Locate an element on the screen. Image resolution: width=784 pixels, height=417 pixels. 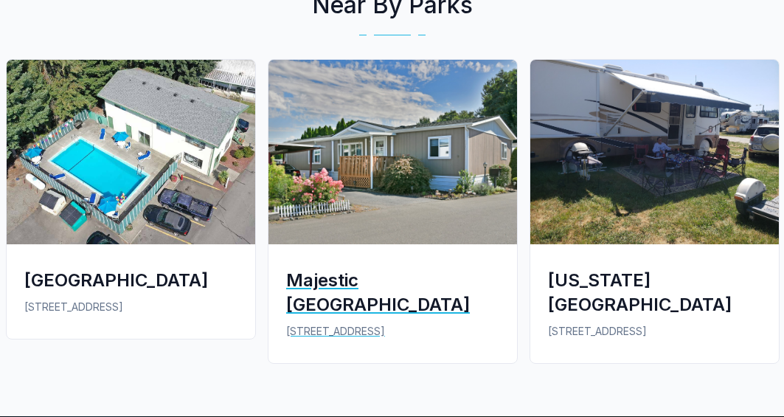
img: Majestic Mobile Manor & RV Park is located at coordinates (392, 152).